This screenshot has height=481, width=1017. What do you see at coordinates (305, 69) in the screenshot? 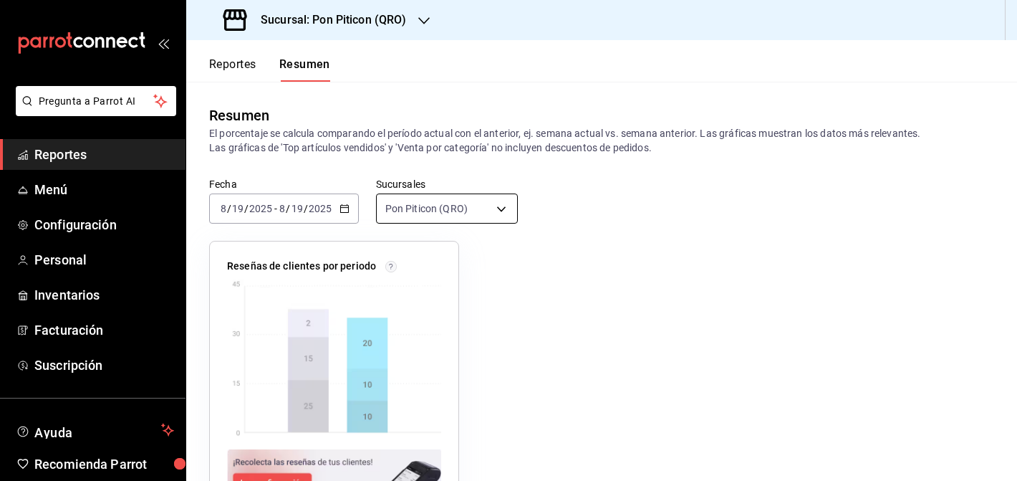
I see `button: Resumen` at bounding box center [305, 69].